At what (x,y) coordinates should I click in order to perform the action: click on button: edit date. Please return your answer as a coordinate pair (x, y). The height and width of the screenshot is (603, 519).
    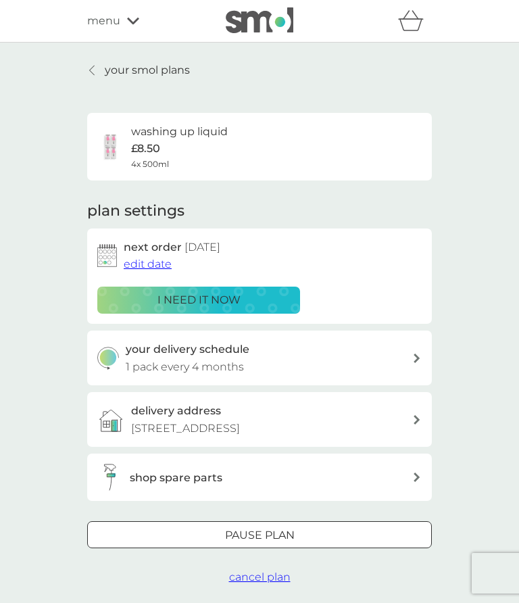
    Looking at the image, I should click on (147, 264).